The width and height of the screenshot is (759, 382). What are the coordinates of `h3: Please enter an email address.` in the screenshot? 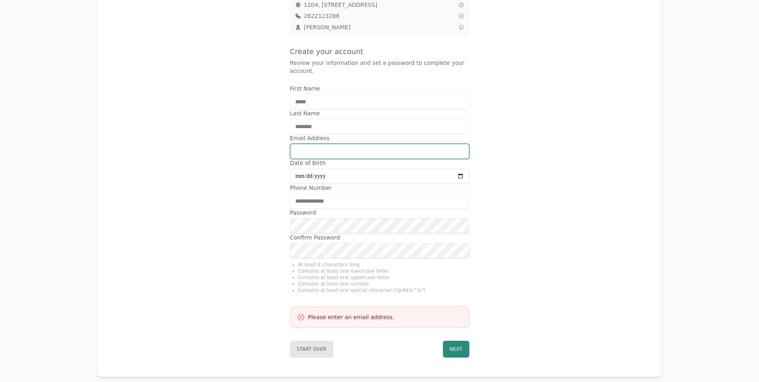 It's located at (351, 317).